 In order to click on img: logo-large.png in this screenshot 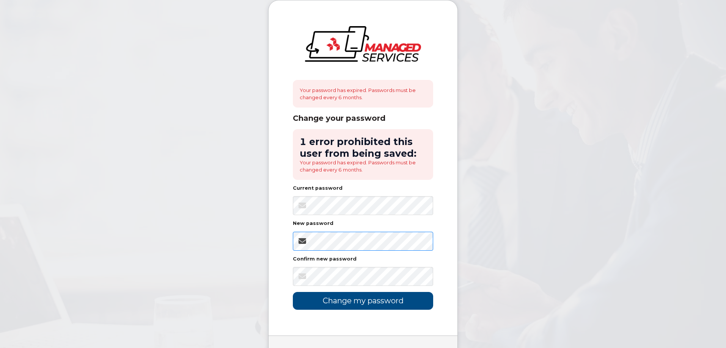, I will do `click(363, 44)`.